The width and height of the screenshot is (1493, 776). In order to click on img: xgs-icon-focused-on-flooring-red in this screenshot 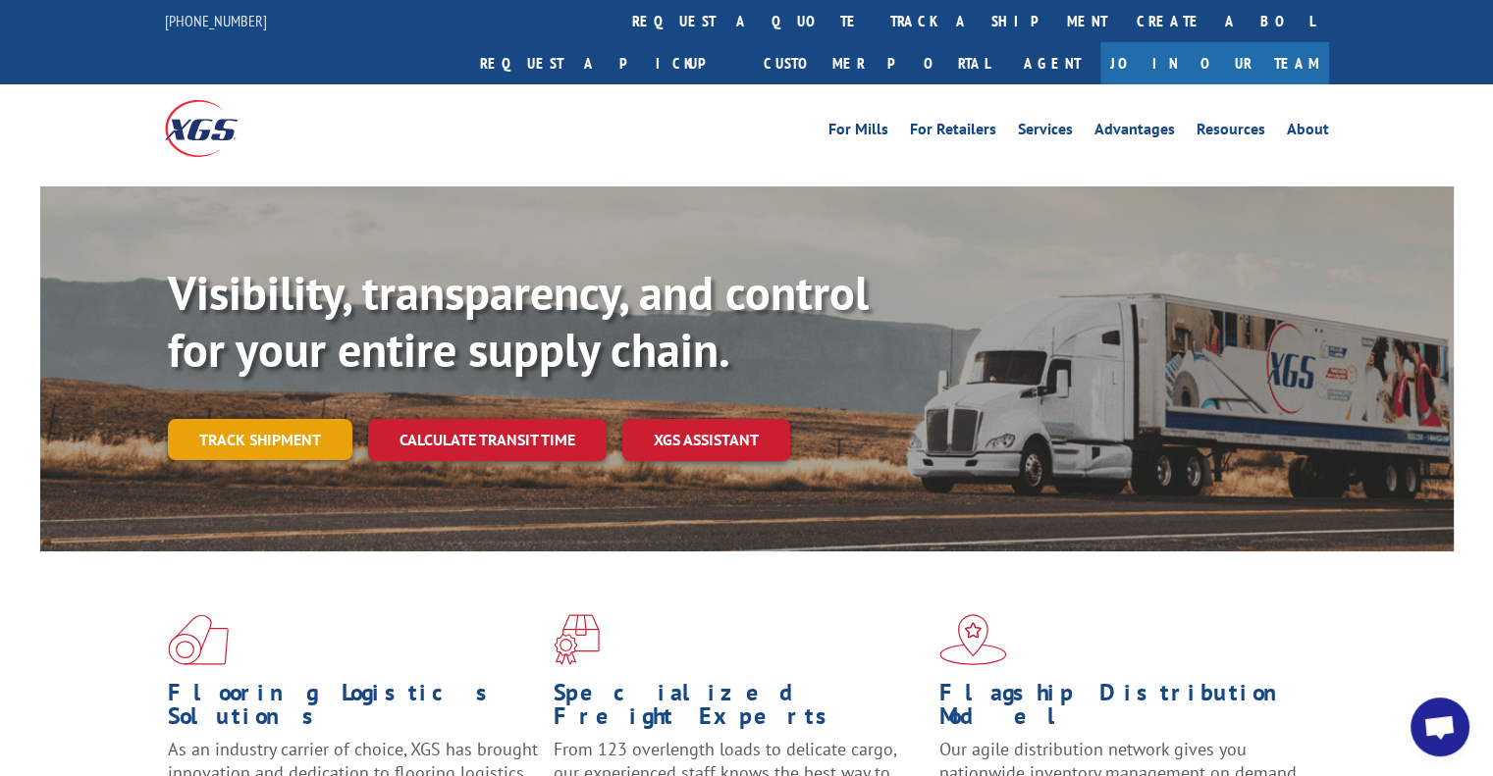, I will do `click(576, 640)`.